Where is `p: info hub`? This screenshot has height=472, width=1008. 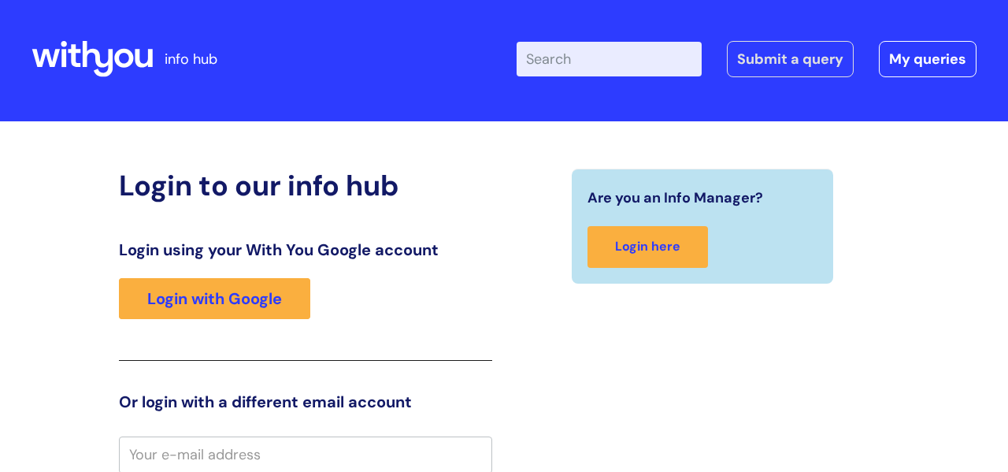
p: info hub is located at coordinates (191, 59).